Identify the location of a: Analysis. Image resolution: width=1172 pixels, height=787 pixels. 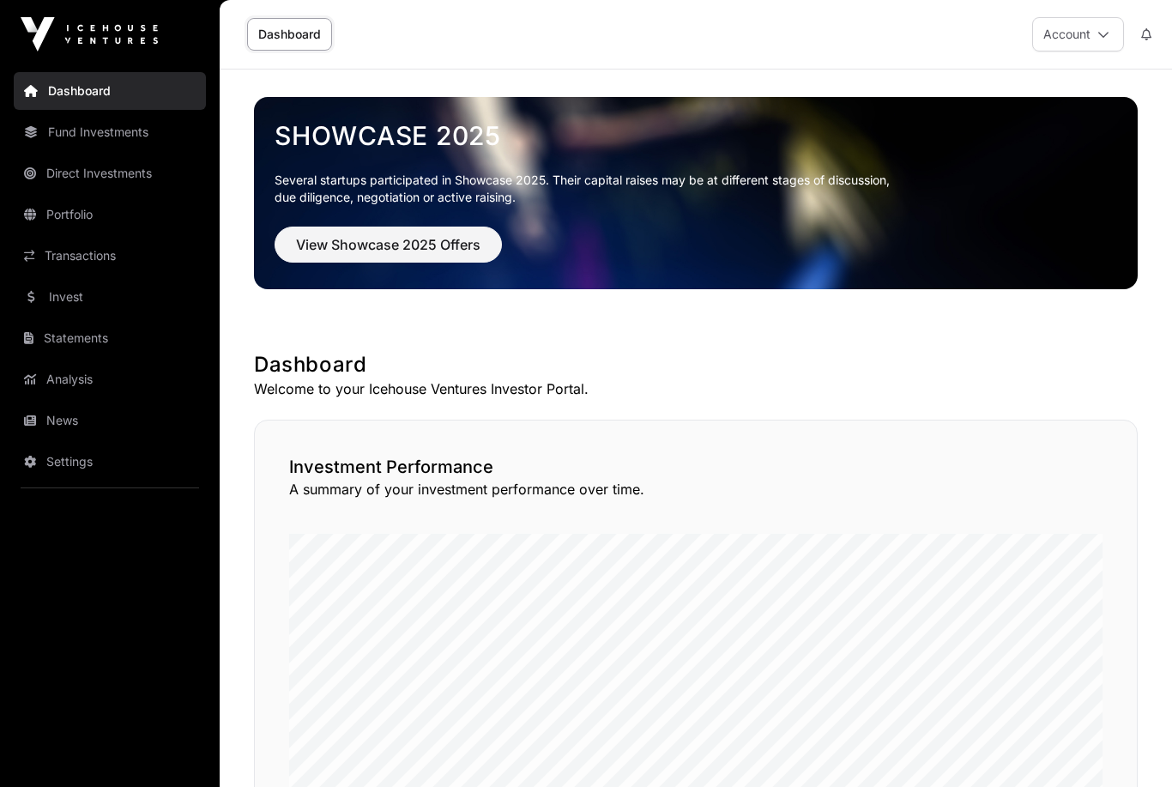
(110, 379).